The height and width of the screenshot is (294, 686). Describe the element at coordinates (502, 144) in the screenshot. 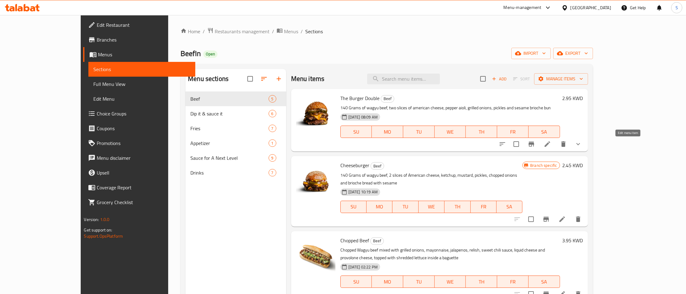

I see `button: sort-choices` at that location.